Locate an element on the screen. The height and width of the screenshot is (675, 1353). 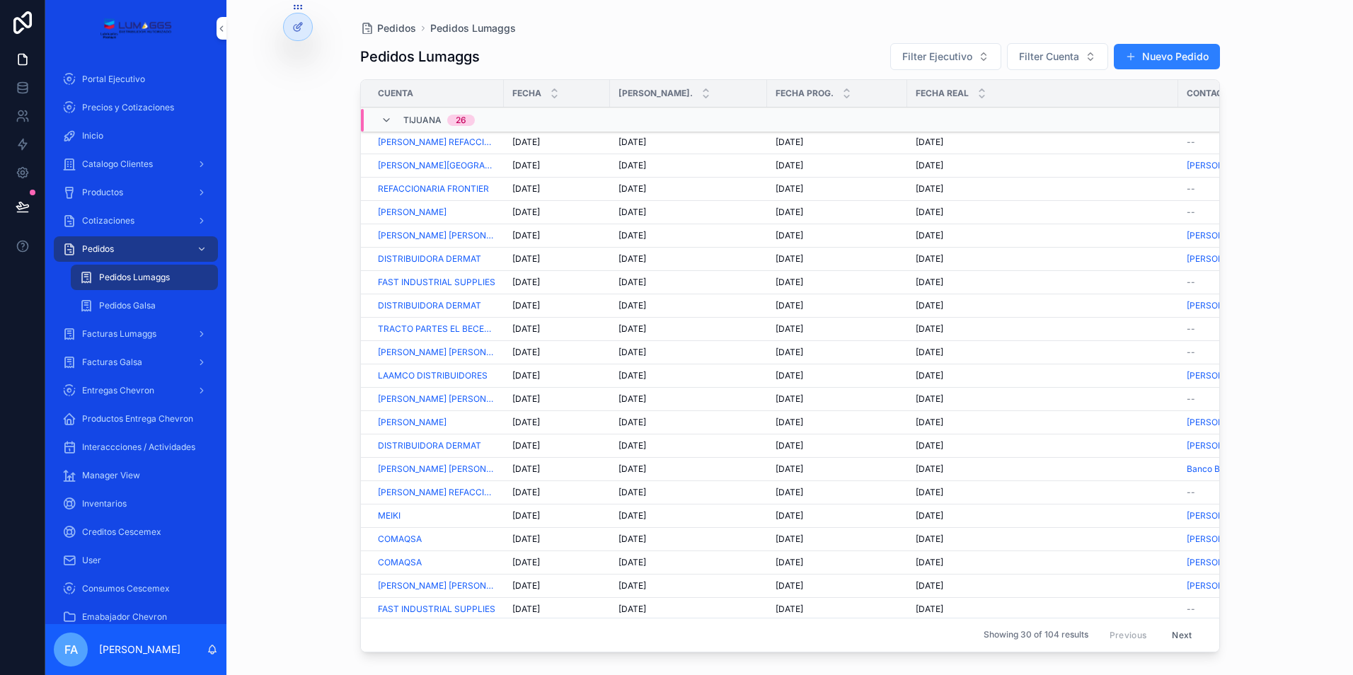
a: Pedidos is located at coordinates (388, 28).